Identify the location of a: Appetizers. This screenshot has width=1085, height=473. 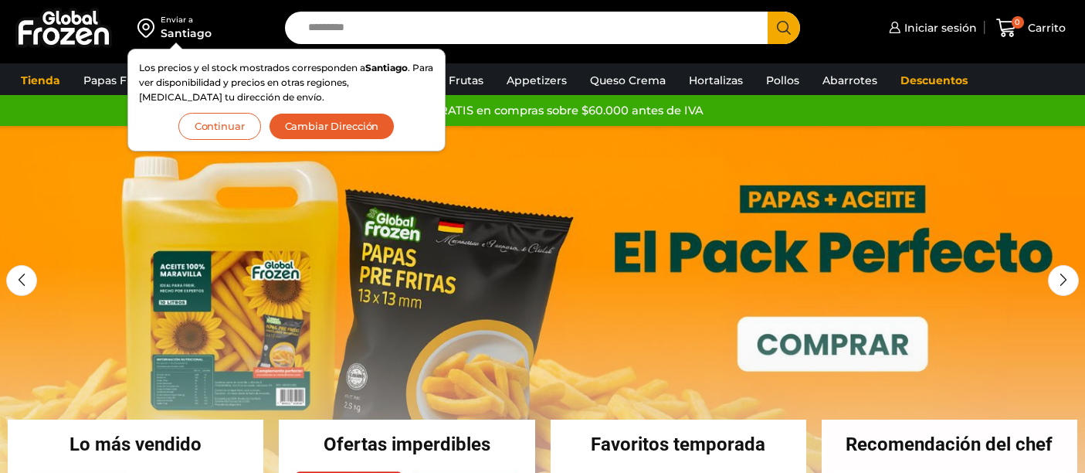
(537, 80).